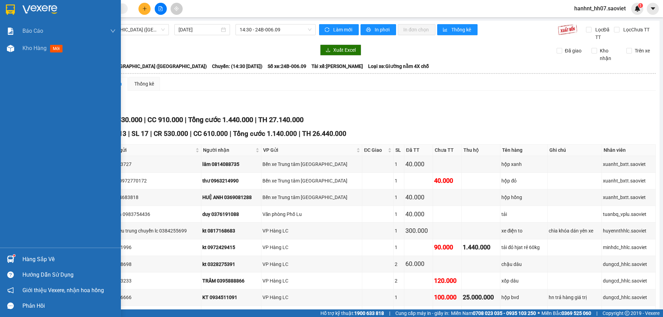 This screenshot has width=663, height=317. What do you see at coordinates (309, 150) in the screenshot?
I see `span: VP Gửi` at bounding box center [309, 150].